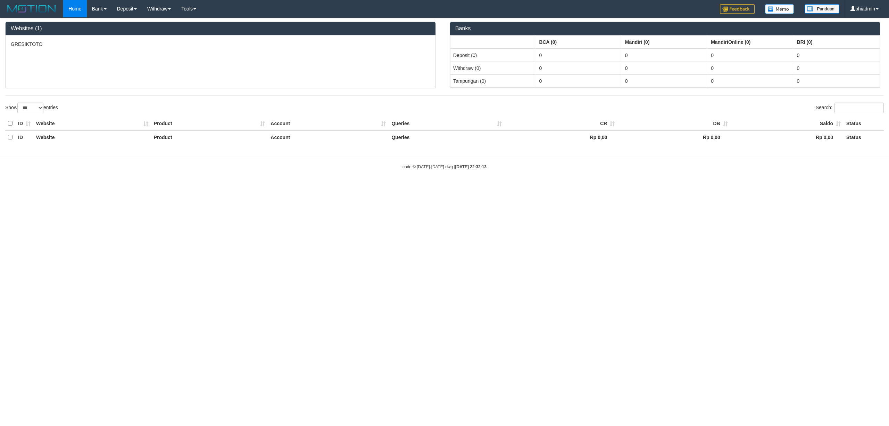 Image resolution: width=889 pixels, height=426 pixels. Describe the element at coordinates (780, 9) in the screenshot. I see `img: Button%20Memo.svg` at that location.